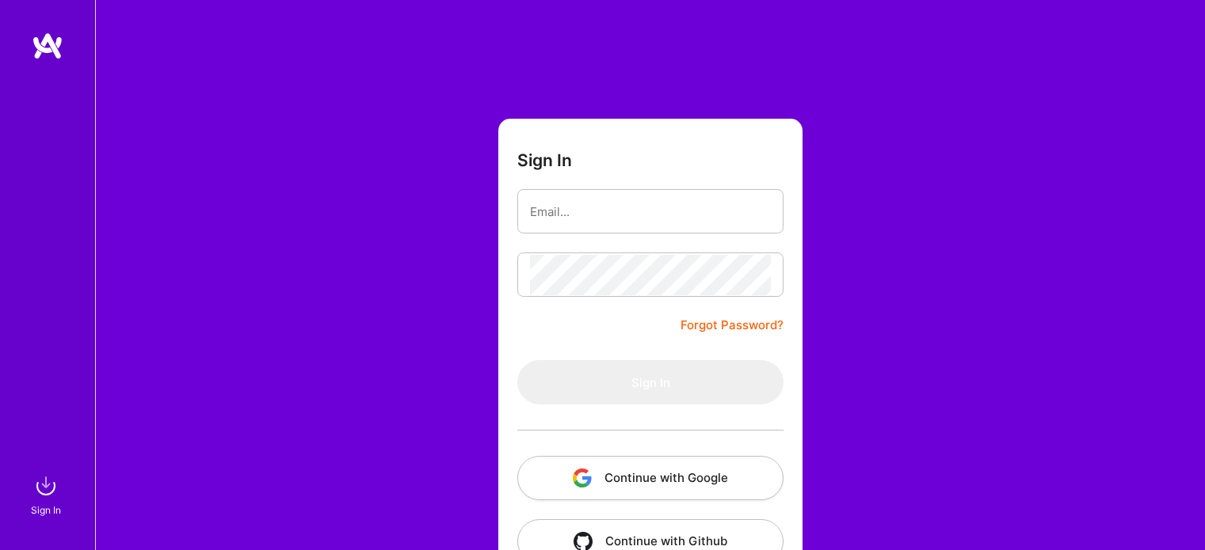 This screenshot has height=550, width=1205. Describe the element at coordinates (650, 383) in the screenshot. I see `button: Sign In` at that location.